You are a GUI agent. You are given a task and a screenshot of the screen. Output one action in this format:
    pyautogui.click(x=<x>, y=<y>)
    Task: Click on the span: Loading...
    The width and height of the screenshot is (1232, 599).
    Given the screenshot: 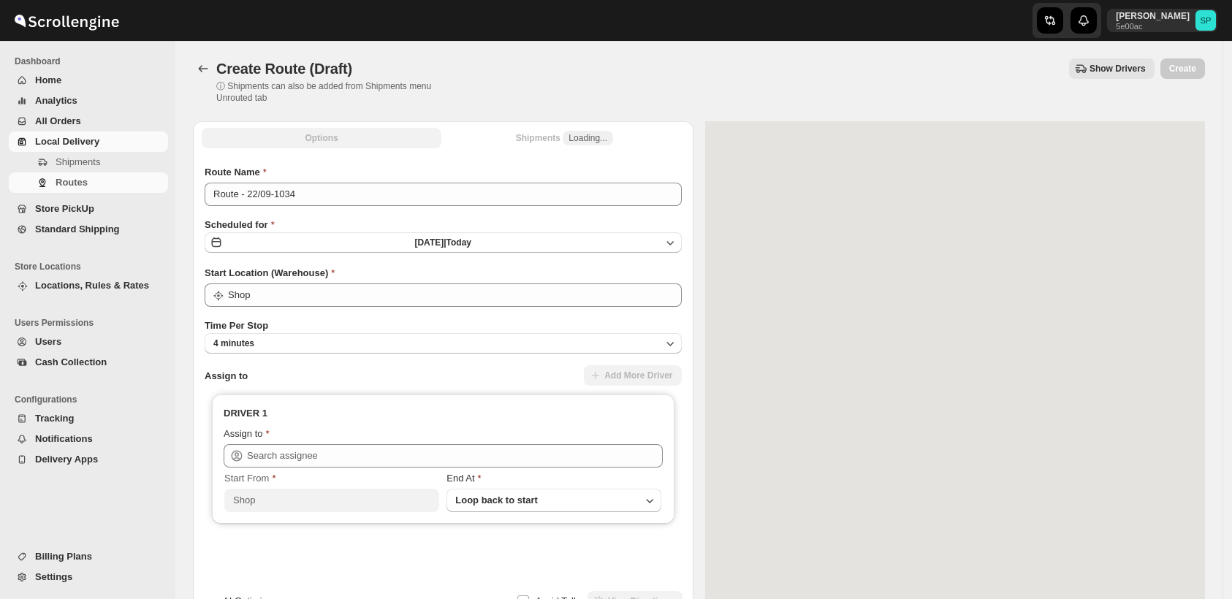 What is the action you would take?
    pyautogui.click(x=587, y=138)
    